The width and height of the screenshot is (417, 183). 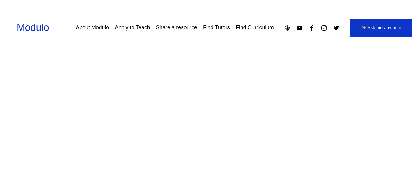 What do you see at coordinates (336, 28) in the screenshot?
I see `a: Twitter` at bounding box center [336, 28].